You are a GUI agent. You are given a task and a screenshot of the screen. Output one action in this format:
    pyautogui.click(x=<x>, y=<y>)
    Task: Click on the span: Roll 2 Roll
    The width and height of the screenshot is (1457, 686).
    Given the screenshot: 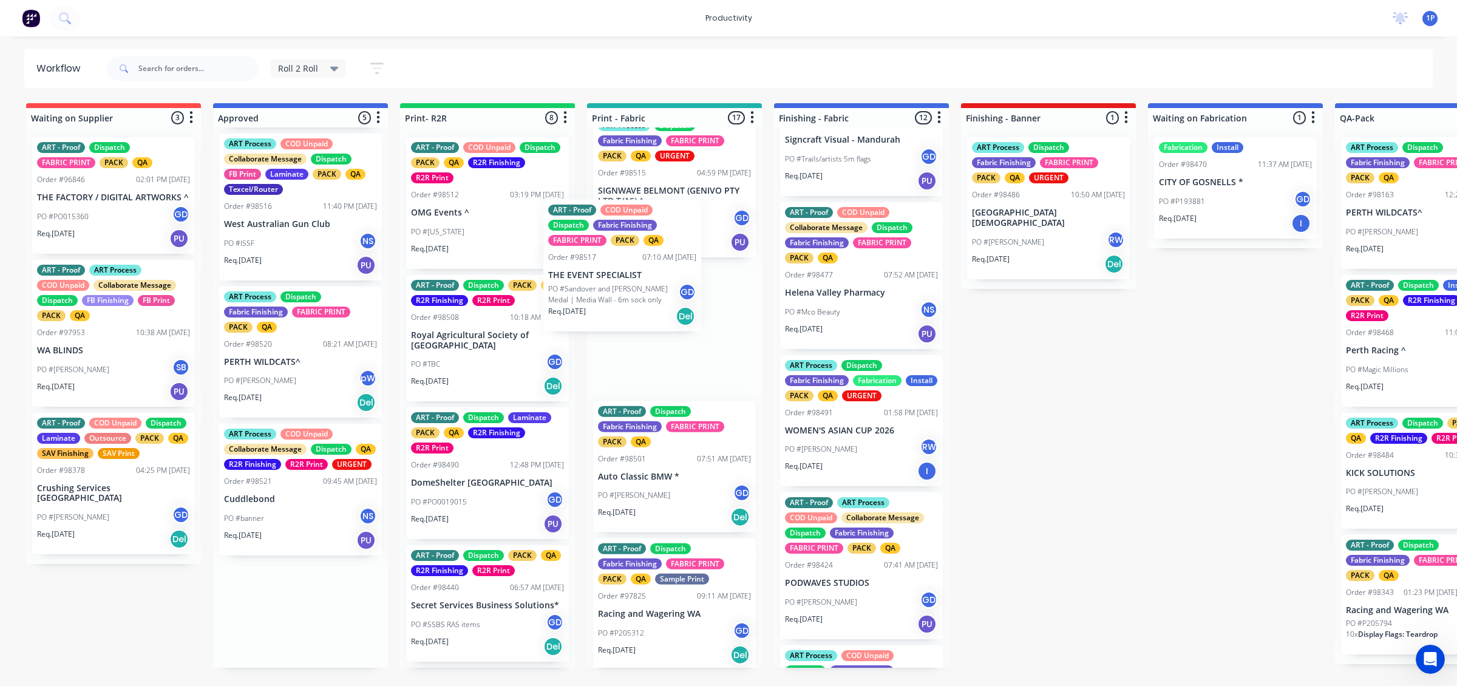 What is the action you would take?
    pyautogui.click(x=298, y=68)
    